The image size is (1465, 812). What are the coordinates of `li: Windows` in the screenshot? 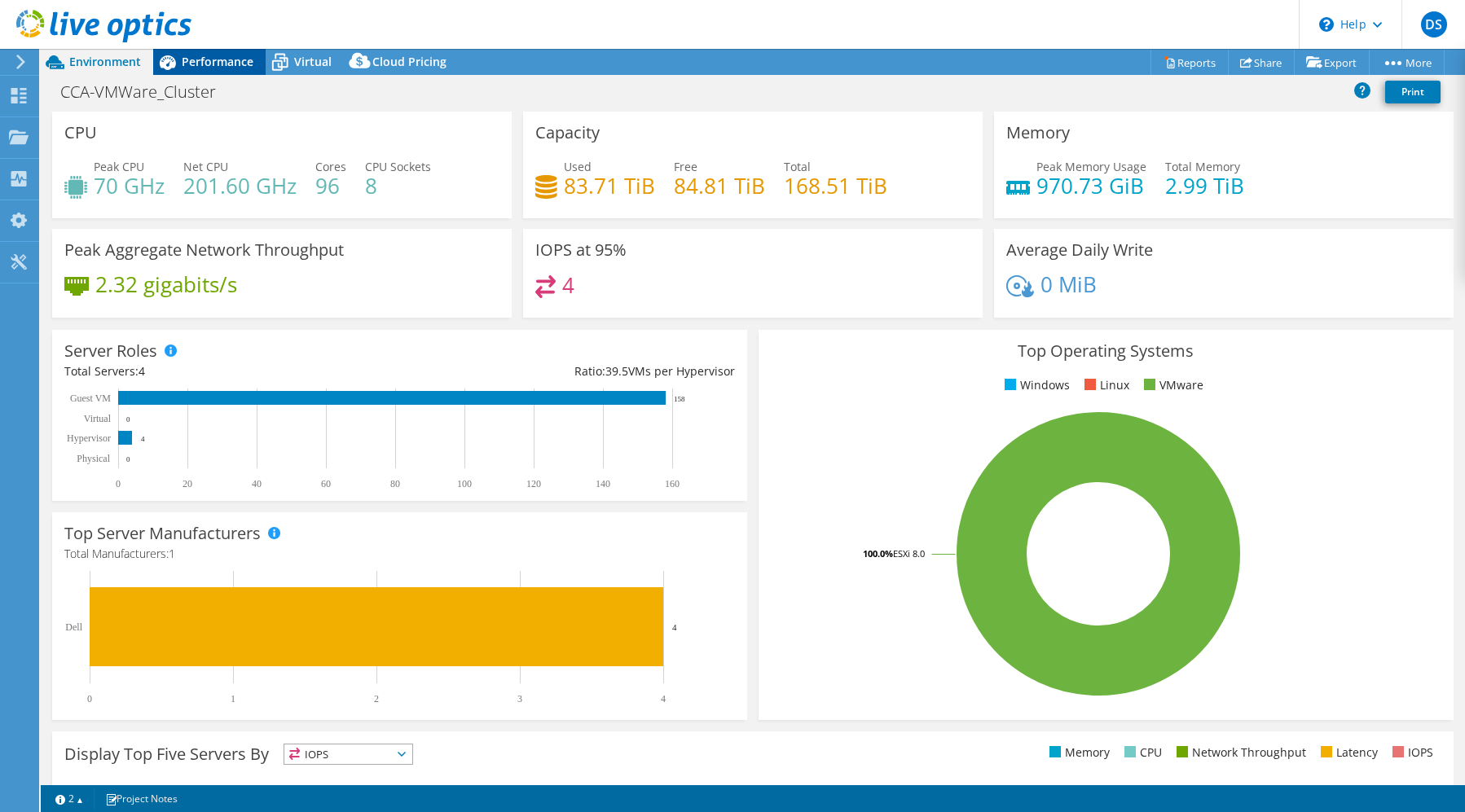 It's located at (1034, 385).